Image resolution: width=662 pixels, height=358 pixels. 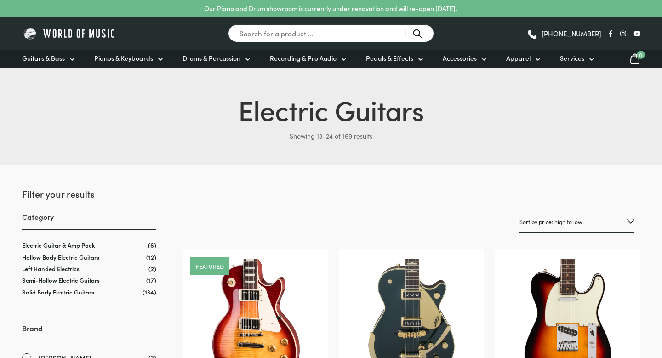 What do you see at coordinates (151, 279) in the screenshot?
I see `span: (17)` at bounding box center [151, 279].